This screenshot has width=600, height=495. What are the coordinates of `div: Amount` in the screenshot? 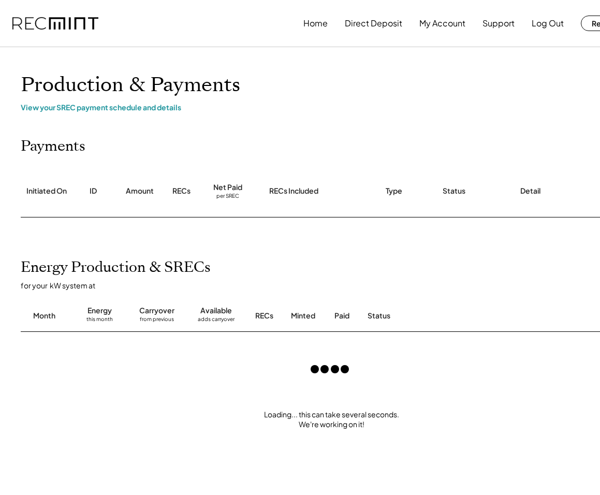 It's located at (140, 191).